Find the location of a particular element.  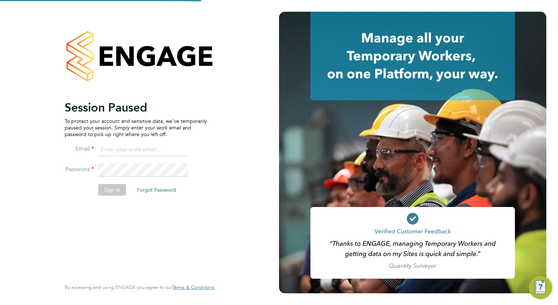

a: Terms & Conditions is located at coordinates (193, 287).